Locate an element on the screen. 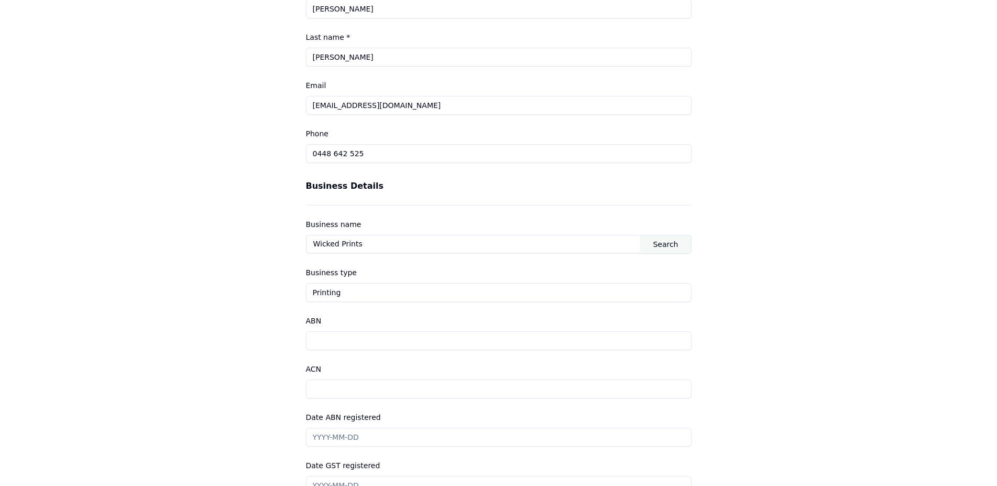  label: Email is located at coordinates (316, 85).